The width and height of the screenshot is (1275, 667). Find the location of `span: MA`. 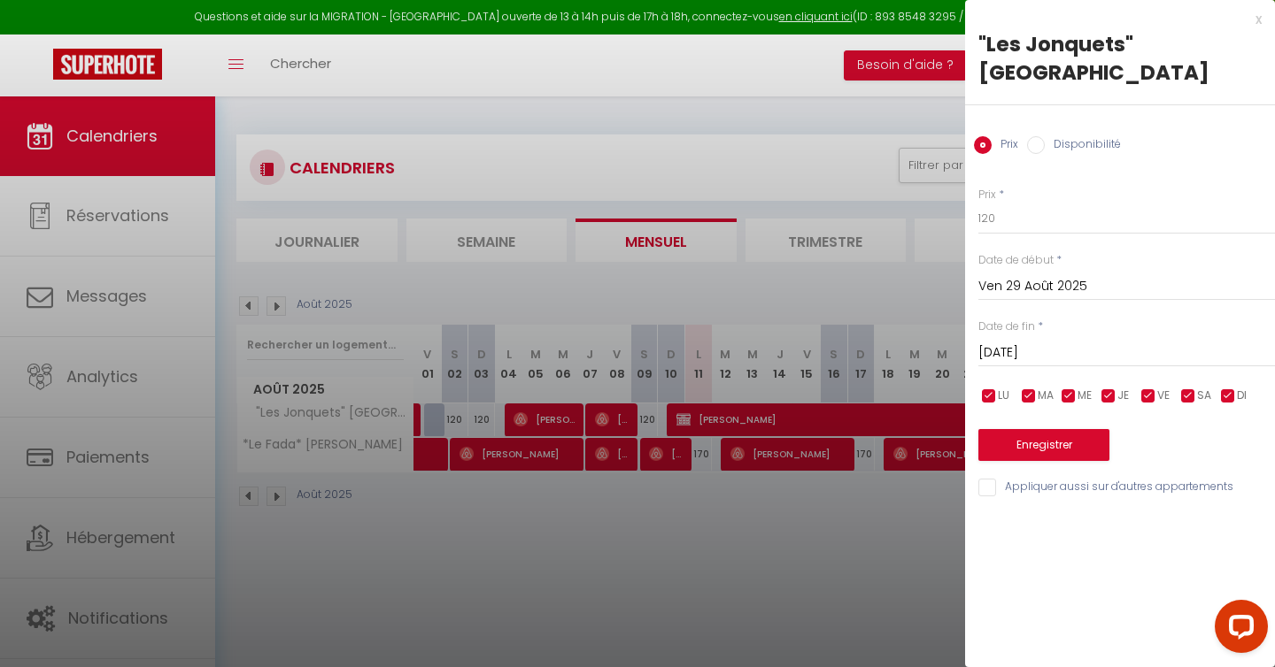

span: MA is located at coordinates (1045, 396).